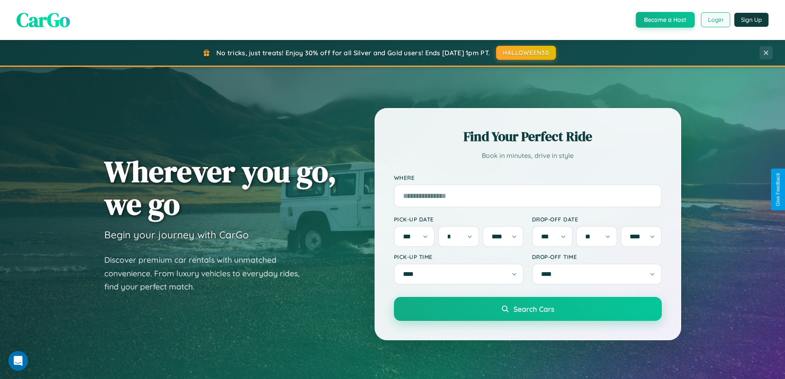  I want to click on h2: Find Your Perfect Ride, so click(528, 136).